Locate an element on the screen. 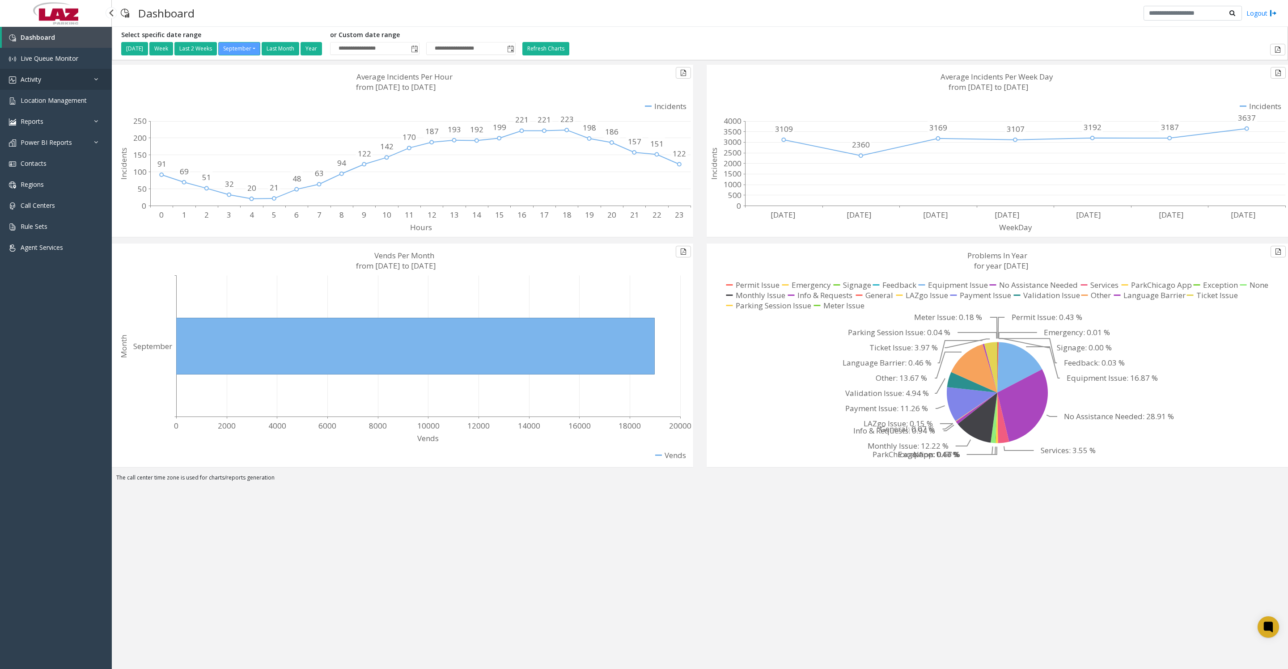 The image size is (1288, 669). text: 94 is located at coordinates (342, 163).